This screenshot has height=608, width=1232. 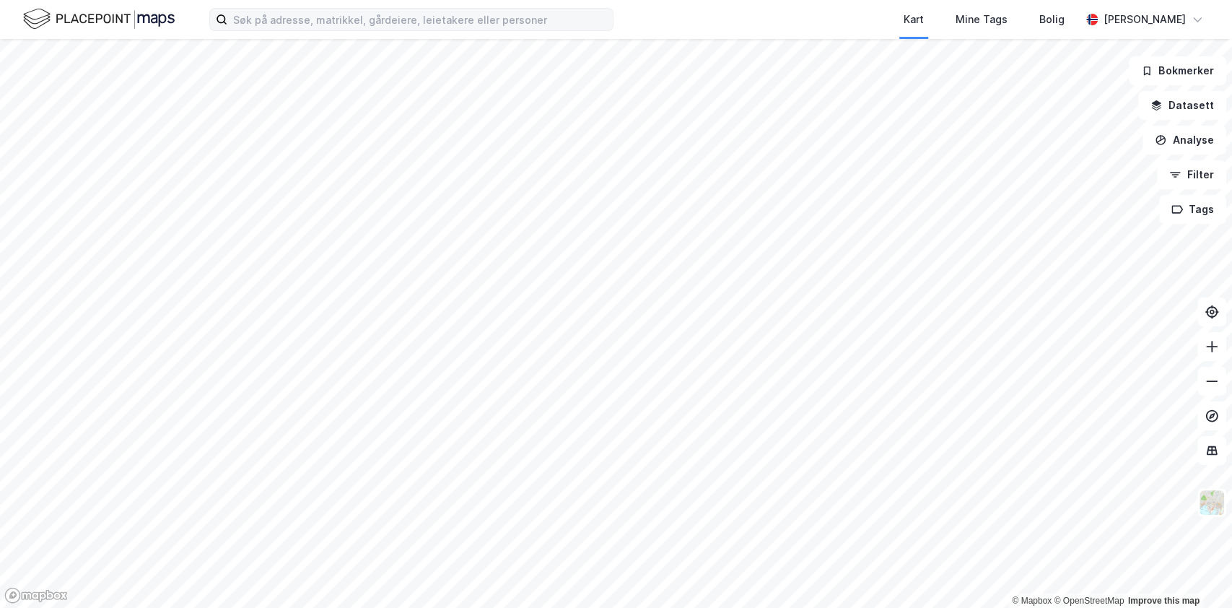 What do you see at coordinates (1192, 209) in the screenshot?
I see `button: Tags` at bounding box center [1192, 209].